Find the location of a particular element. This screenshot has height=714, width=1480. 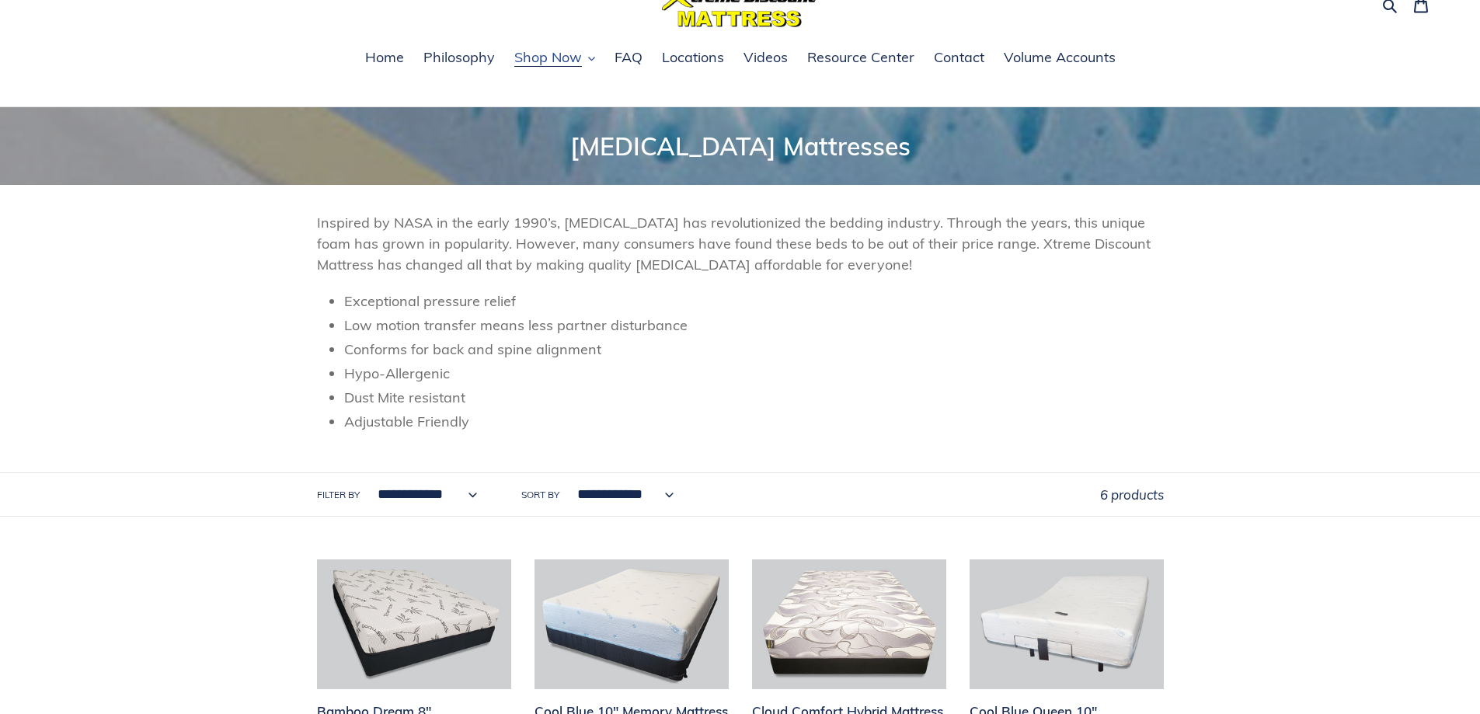

li: Adjustable Friendly is located at coordinates (754, 421).